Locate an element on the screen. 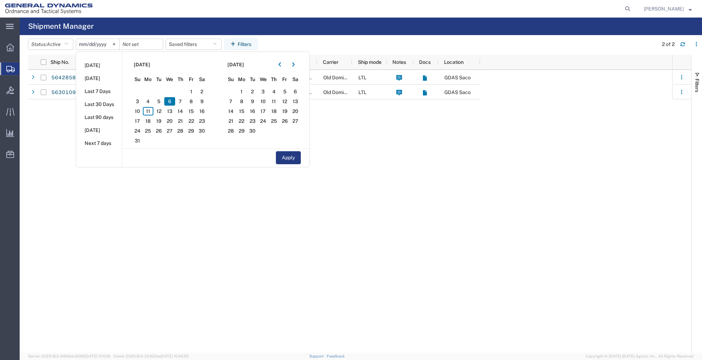  a: 56301092 is located at coordinates (65, 93).